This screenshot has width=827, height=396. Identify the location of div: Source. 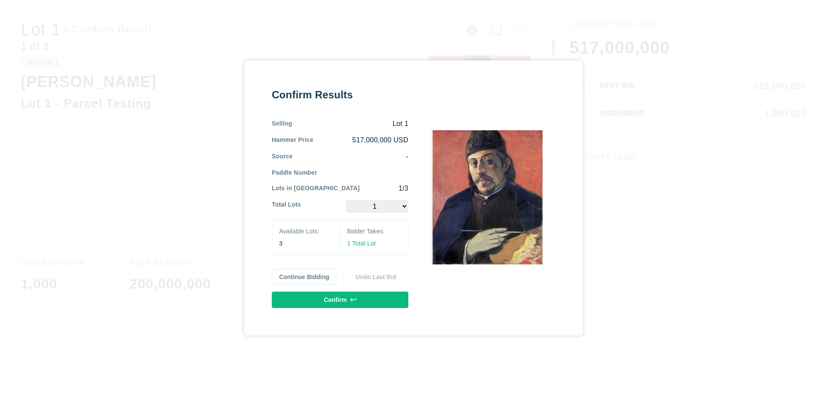
(282, 156).